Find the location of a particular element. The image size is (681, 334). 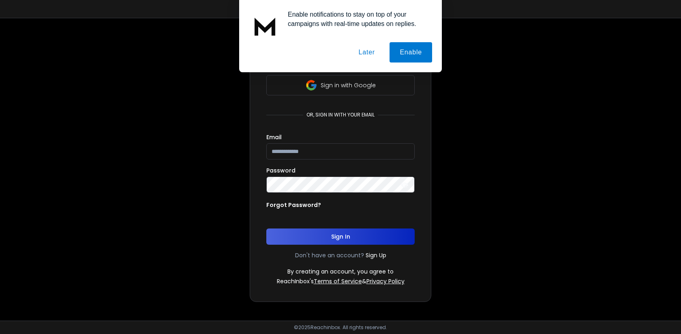

a: Terms of Service is located at coordinates (338, 281).